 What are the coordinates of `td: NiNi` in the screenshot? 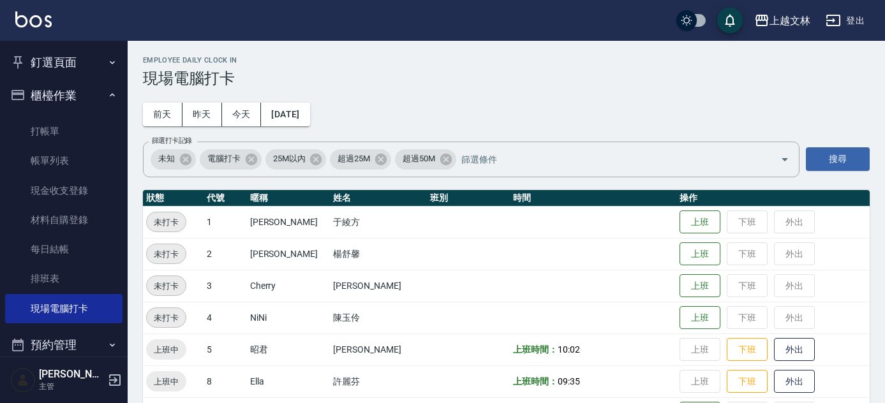 It's located at (289, 318).